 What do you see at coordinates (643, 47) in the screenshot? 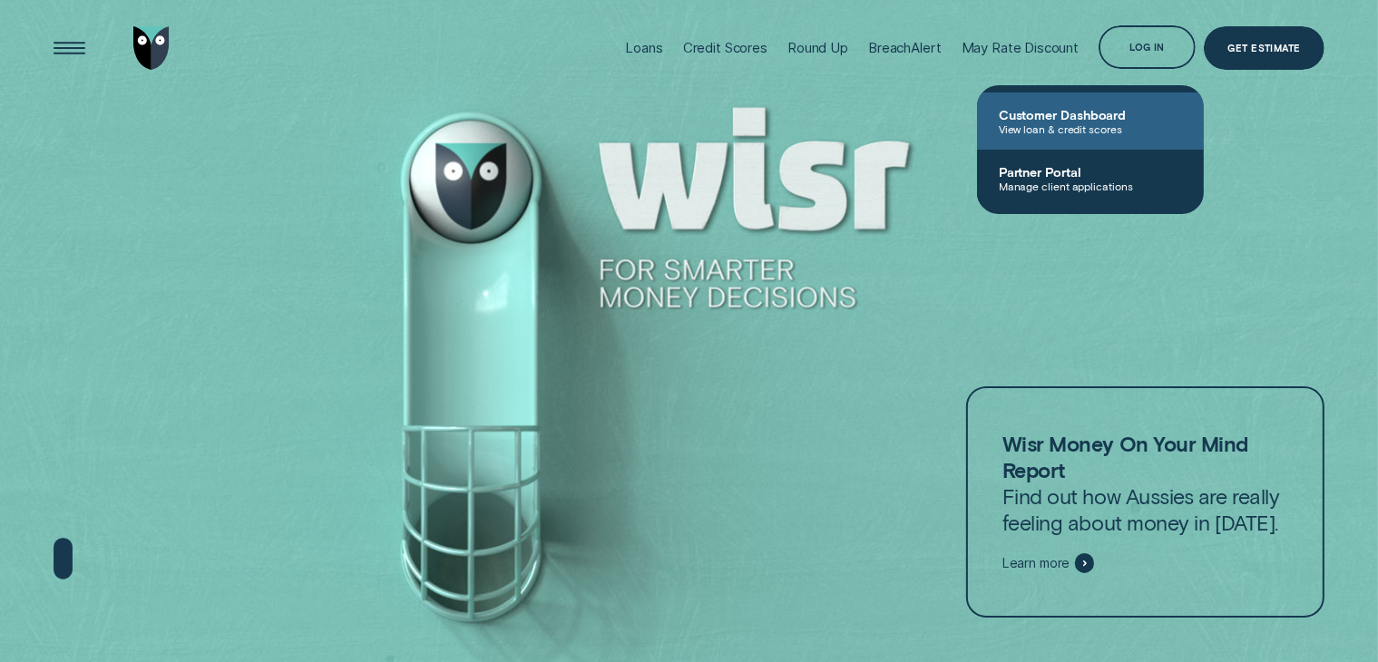
I see `div: Loans` at bounding box center [643, 47].